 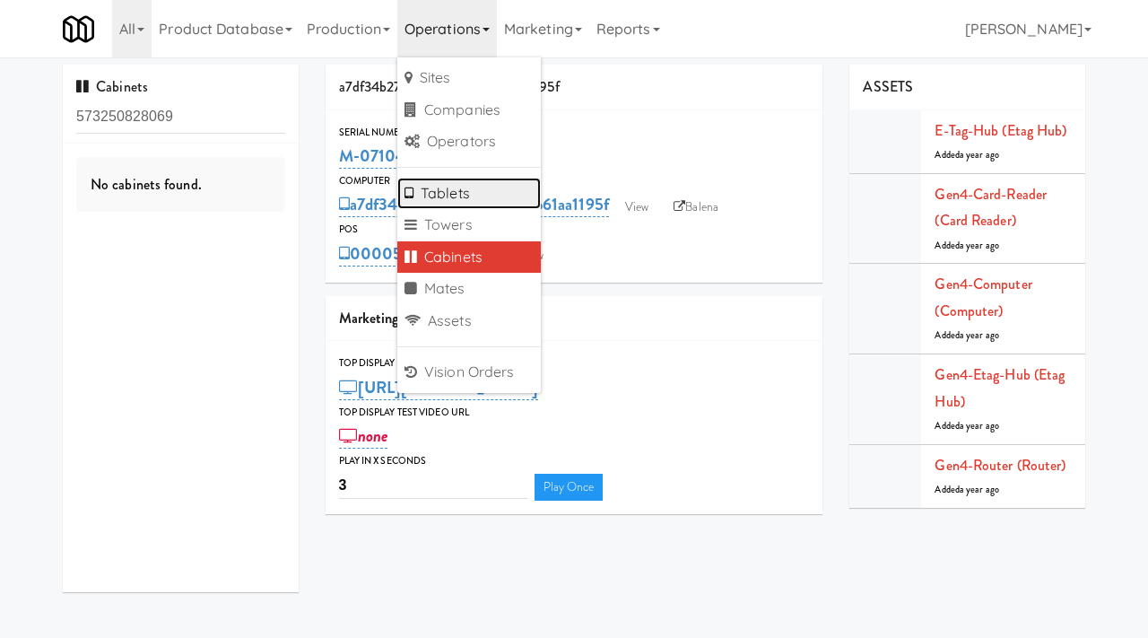 I want to click on div: Serial Number, so click(x=574, y=133).